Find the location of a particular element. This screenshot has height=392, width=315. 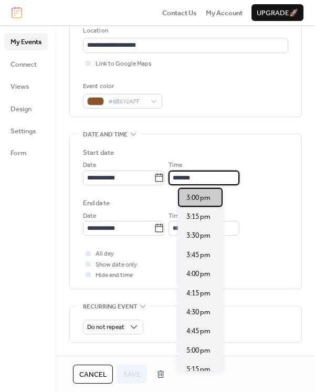

span: My Events is located at coordinates (26, 42).